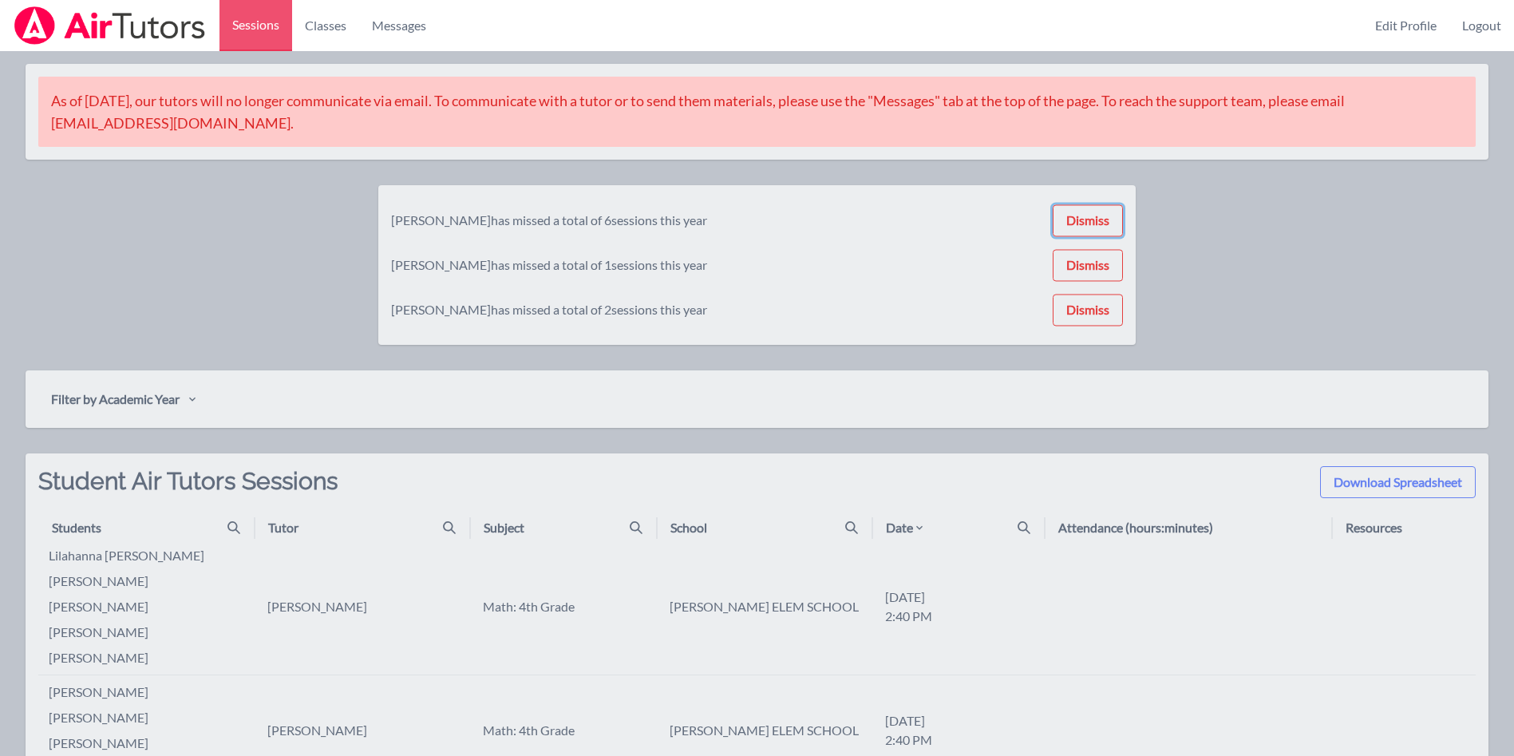  I want to click on div: Tutor, so click(283, 528).